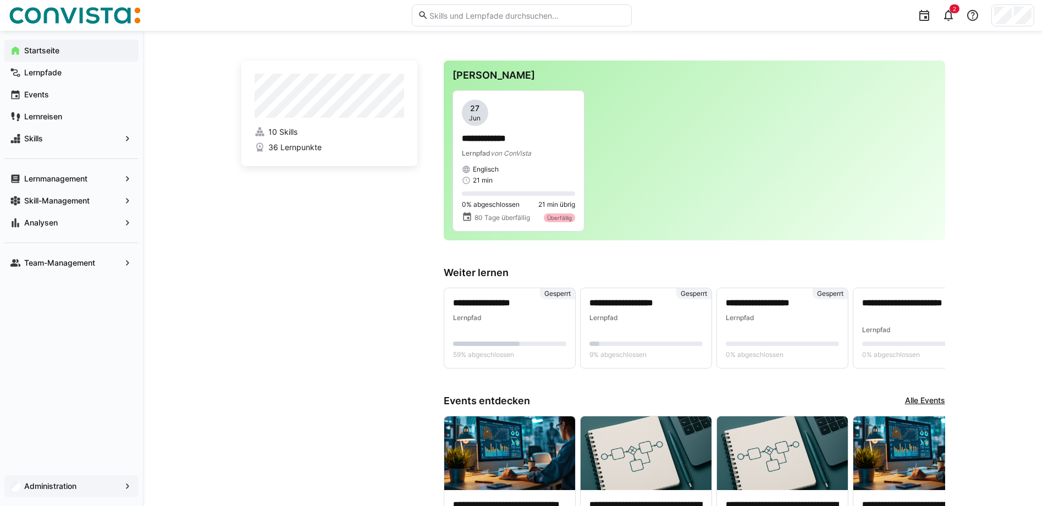 The width and height of the screenshot is (1043, 506). I want to click on h3: Weiter lernen, so click(695, 273).